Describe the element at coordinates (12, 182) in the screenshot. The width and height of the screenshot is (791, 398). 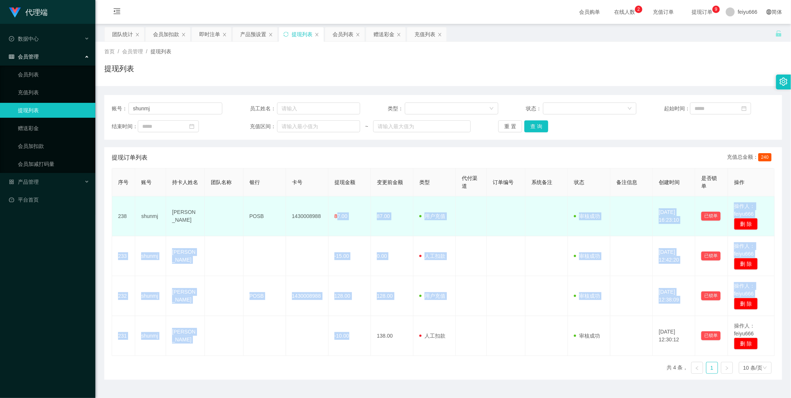
I see `i: 图标: appstore-o` at that location.